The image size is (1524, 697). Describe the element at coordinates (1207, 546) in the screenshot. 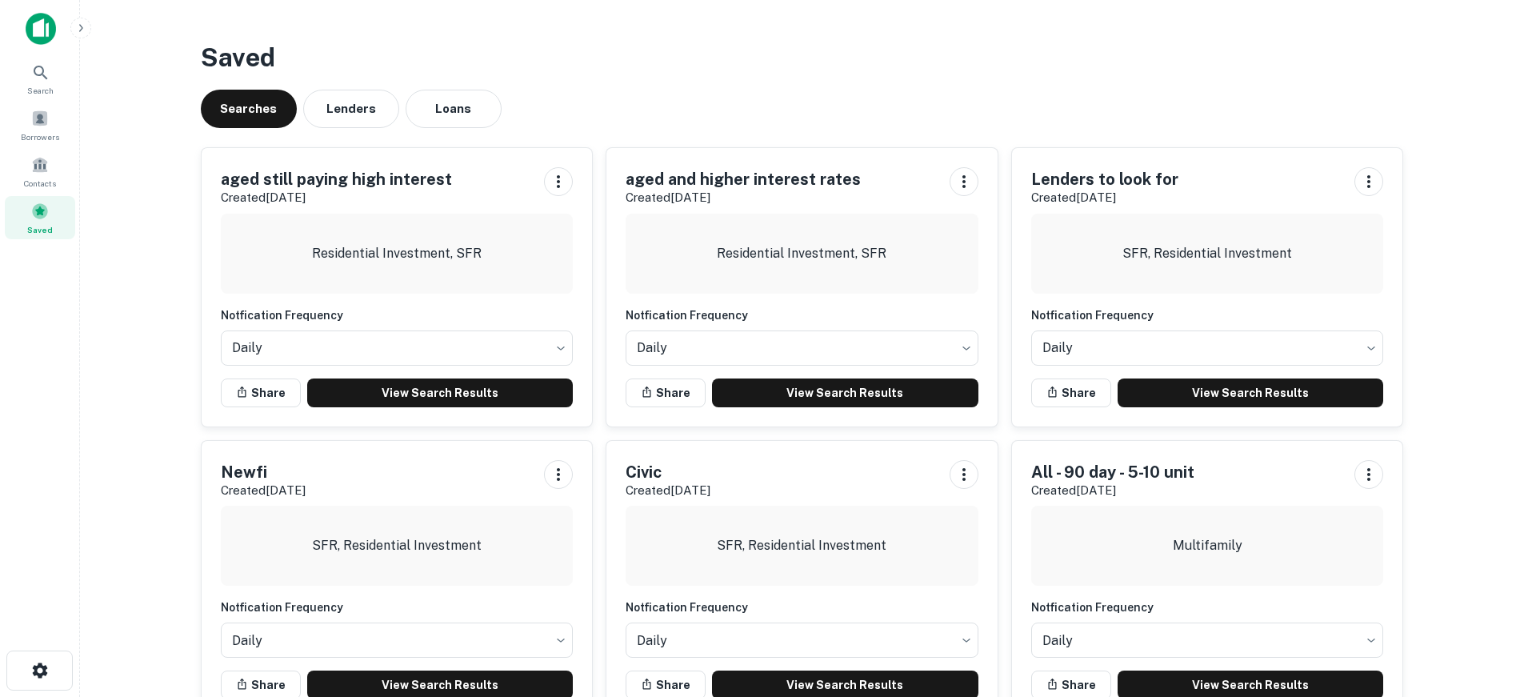

I see `p: Multifamily` at that location.